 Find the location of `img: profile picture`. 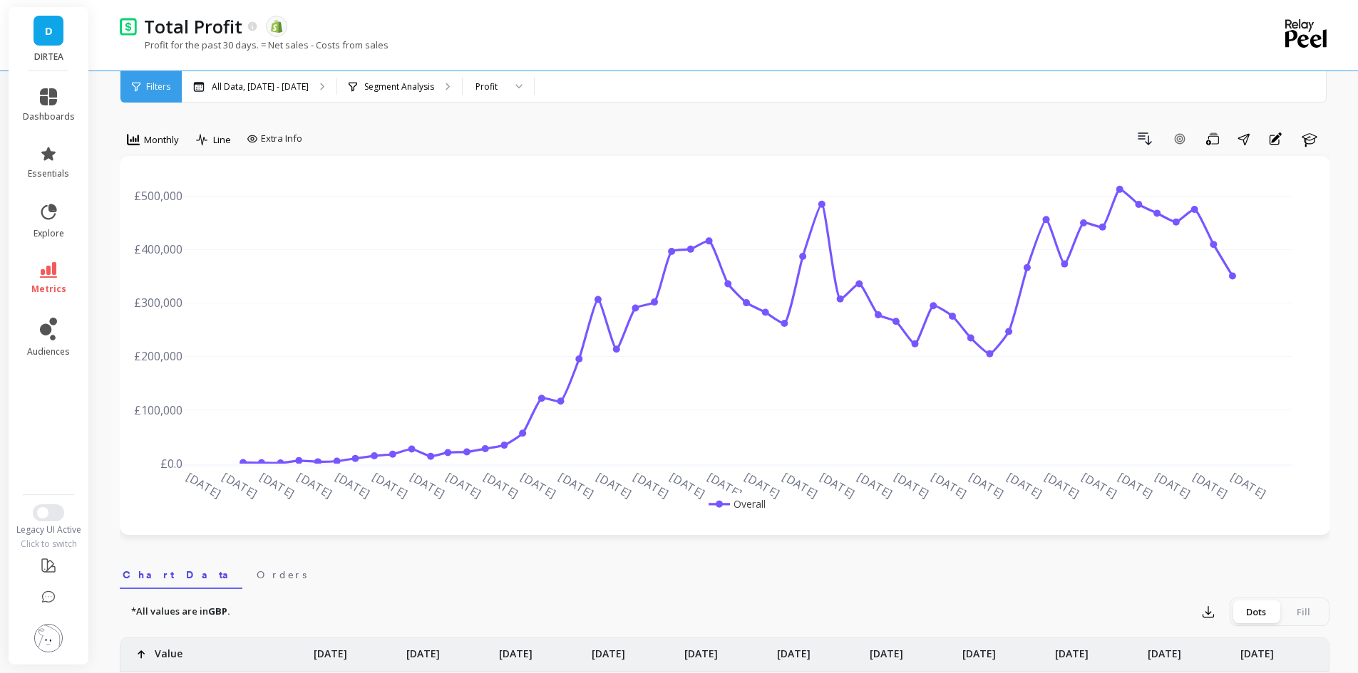

img: profile picture is located at coordinates (48, 639).